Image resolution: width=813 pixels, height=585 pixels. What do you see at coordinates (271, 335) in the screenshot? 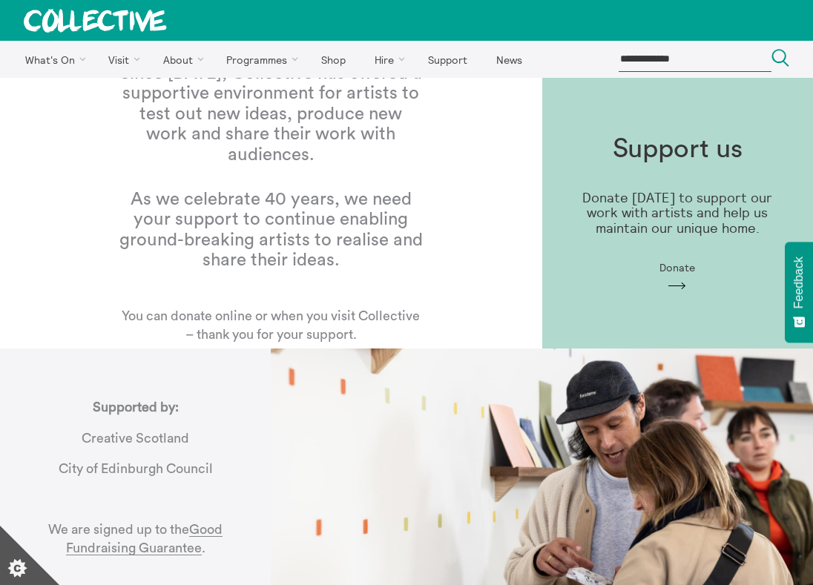
I see `p: You can donate online or when you visit Collective – thank you for your support.` at bounding box center [271, 335].